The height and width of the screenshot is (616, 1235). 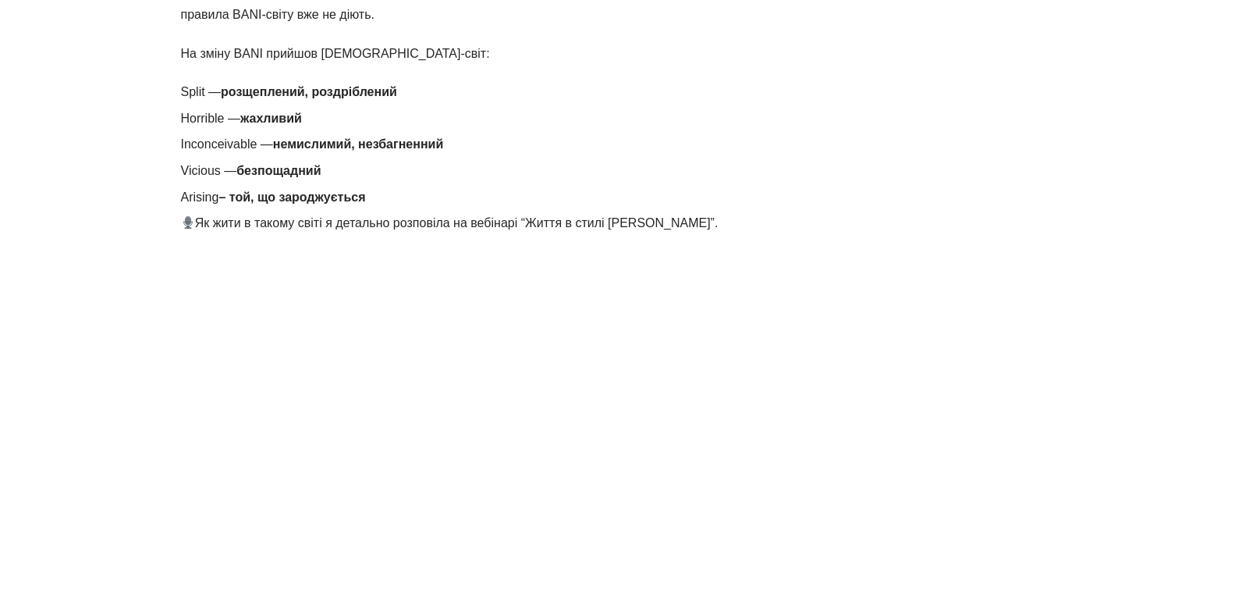 What do you see at coordinates (309, 91) in the screenshot?
I see `strong: розщеплений, роздріблений` at bounding box center [309, 91].